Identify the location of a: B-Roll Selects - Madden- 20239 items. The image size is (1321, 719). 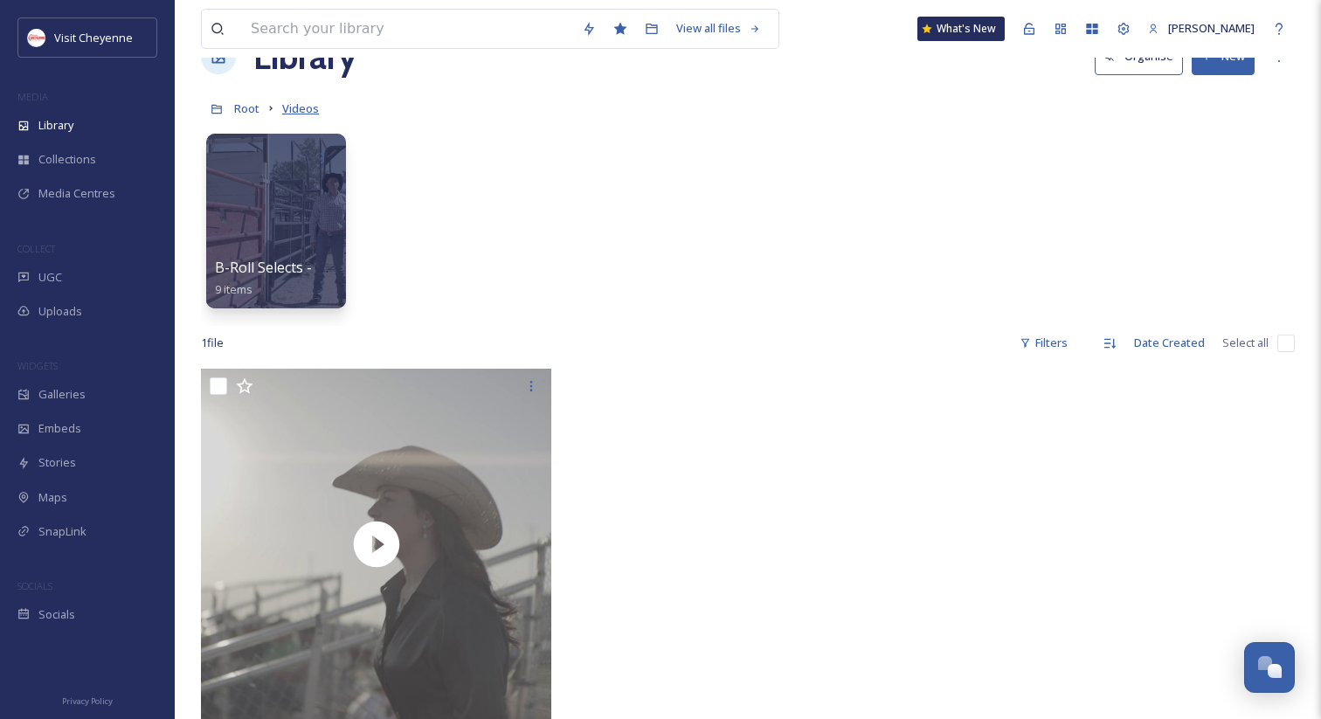
(312, 278).